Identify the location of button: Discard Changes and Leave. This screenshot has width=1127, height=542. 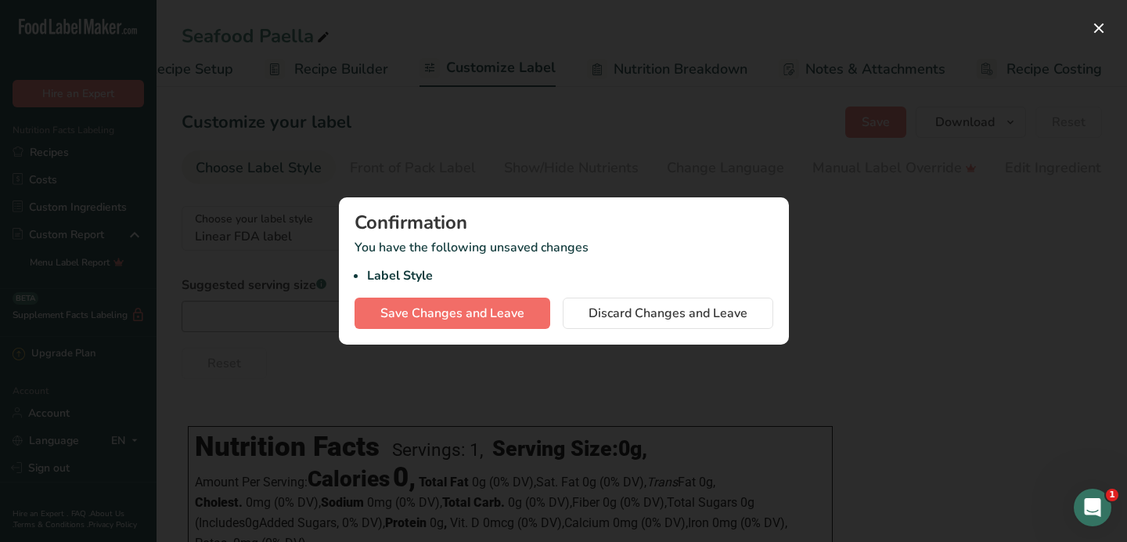
(668, 313).